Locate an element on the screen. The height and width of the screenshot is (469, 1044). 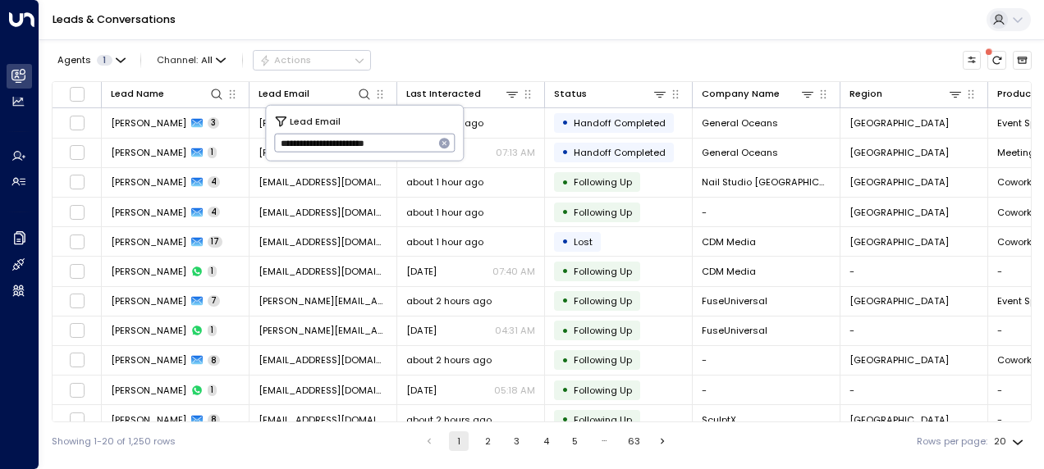
button: Go to page 63 is located at coordinates (634, 442).